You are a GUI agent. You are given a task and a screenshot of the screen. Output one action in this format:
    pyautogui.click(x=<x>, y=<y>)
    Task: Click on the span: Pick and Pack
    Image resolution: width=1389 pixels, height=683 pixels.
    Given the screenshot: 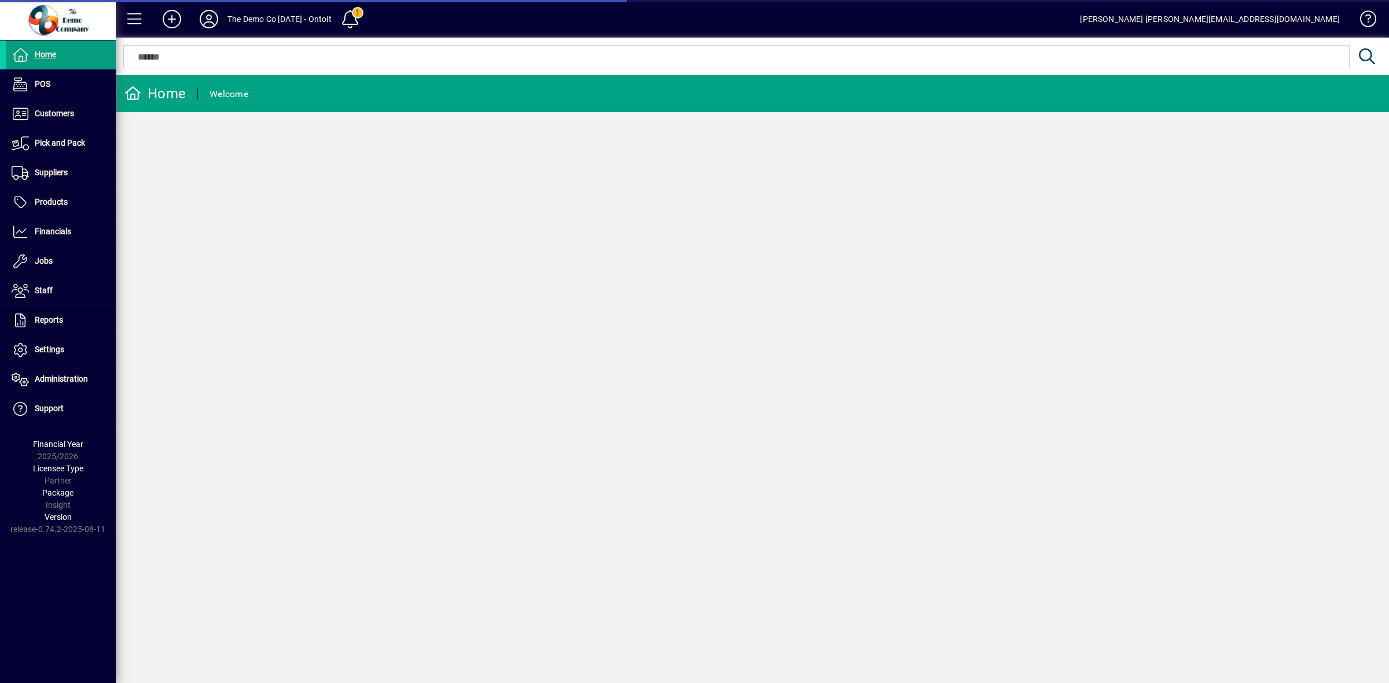 What is the action you would take?
    pyautogui.click(x=60, y=143)
    